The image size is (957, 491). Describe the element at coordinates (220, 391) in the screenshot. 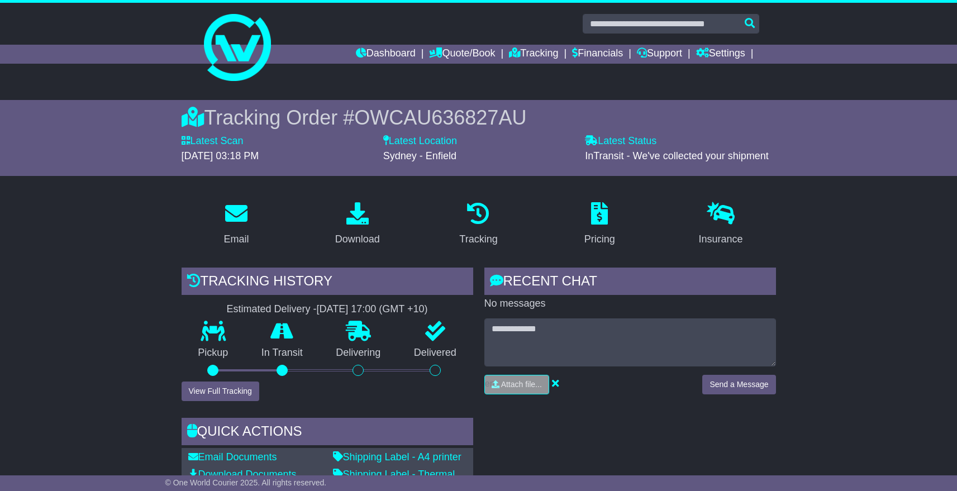

I see `button: View Full Tracking` at that location.